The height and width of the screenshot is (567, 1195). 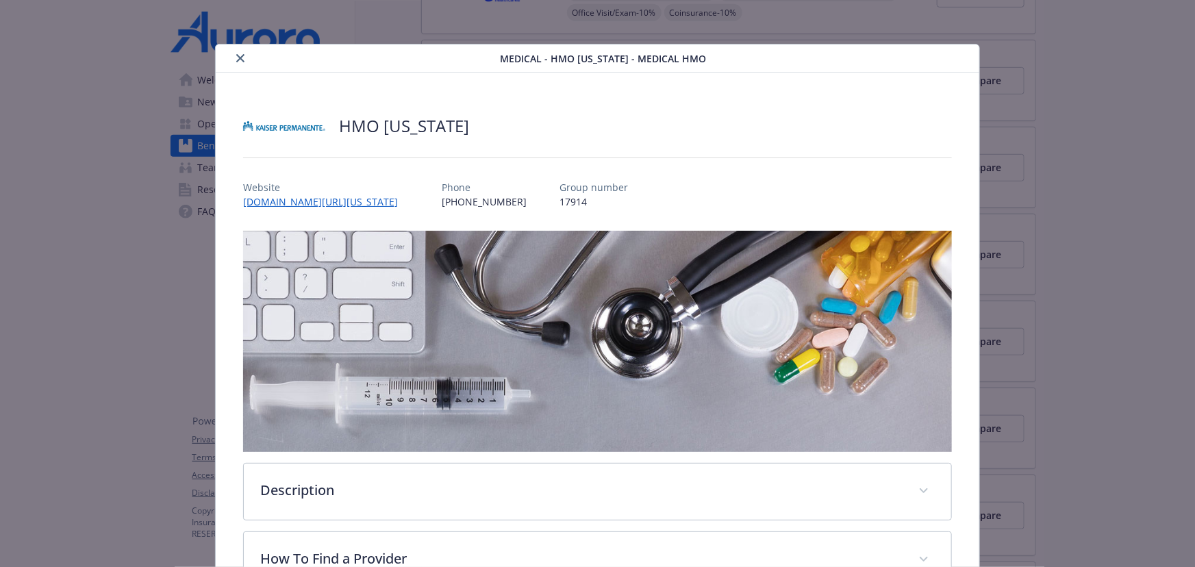 What do you see at coordinates (240, 58) in the screenshot?
I see `button: close` at bounding box center [240, 58].